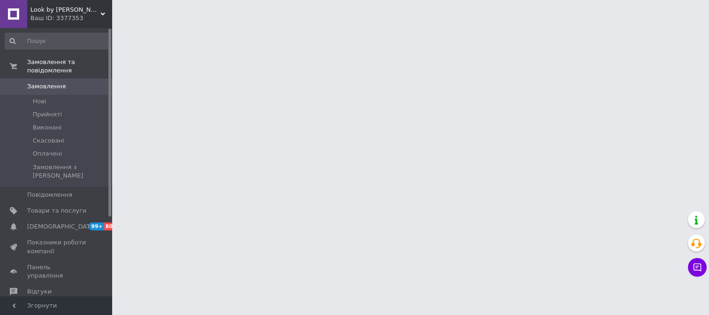 The height and width of the screenshot is (315, 709). I want to click on span: Повідомлення, so click(50, 195).